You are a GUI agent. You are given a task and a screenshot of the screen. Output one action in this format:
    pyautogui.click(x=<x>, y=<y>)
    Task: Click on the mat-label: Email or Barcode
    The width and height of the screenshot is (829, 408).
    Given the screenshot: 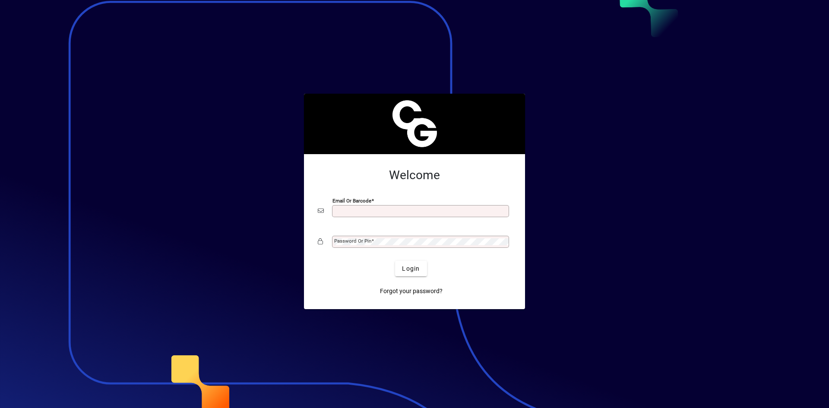 What is the action you would take?
    pyautogui.click(x=352, y=201)
    